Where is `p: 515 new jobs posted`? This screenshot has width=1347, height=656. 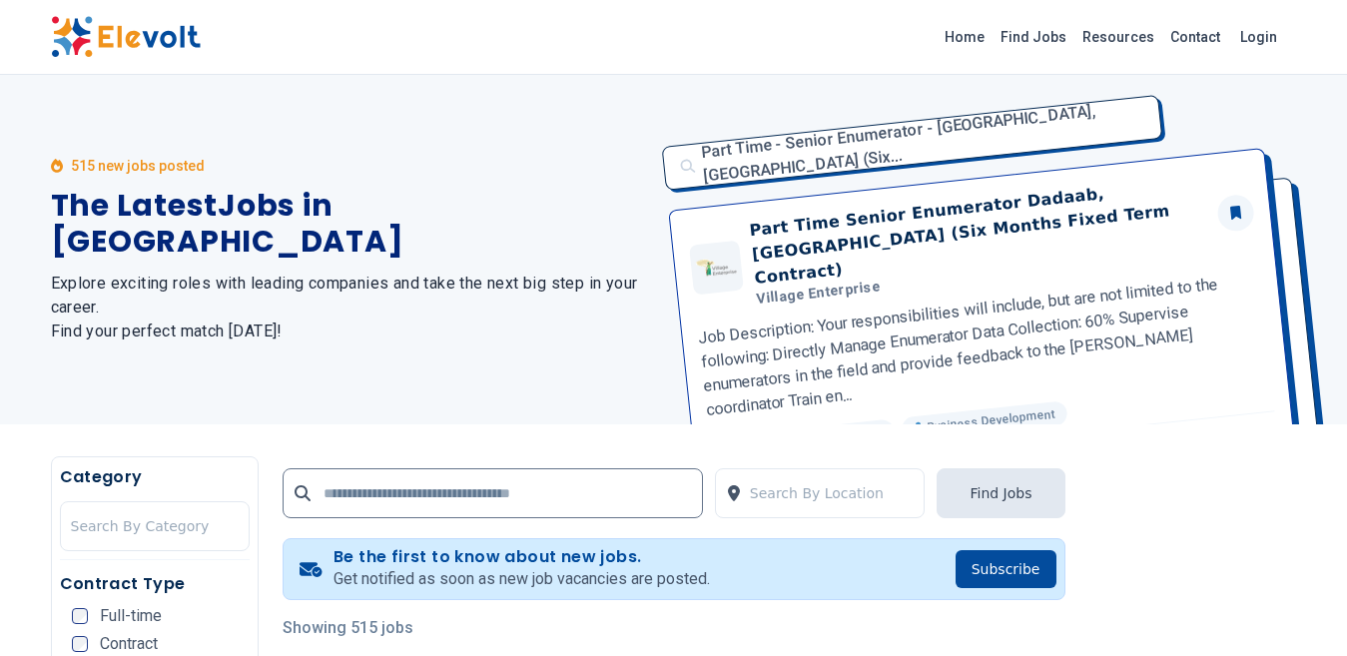
p: 515 new jobs posted is located at coordinates (138, 166).